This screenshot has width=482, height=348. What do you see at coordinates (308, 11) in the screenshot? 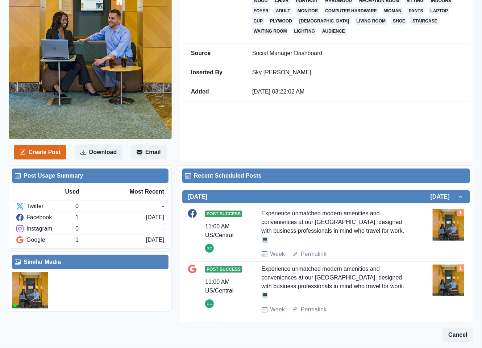
I see `a: monitor` at bounding box center [308, 11].